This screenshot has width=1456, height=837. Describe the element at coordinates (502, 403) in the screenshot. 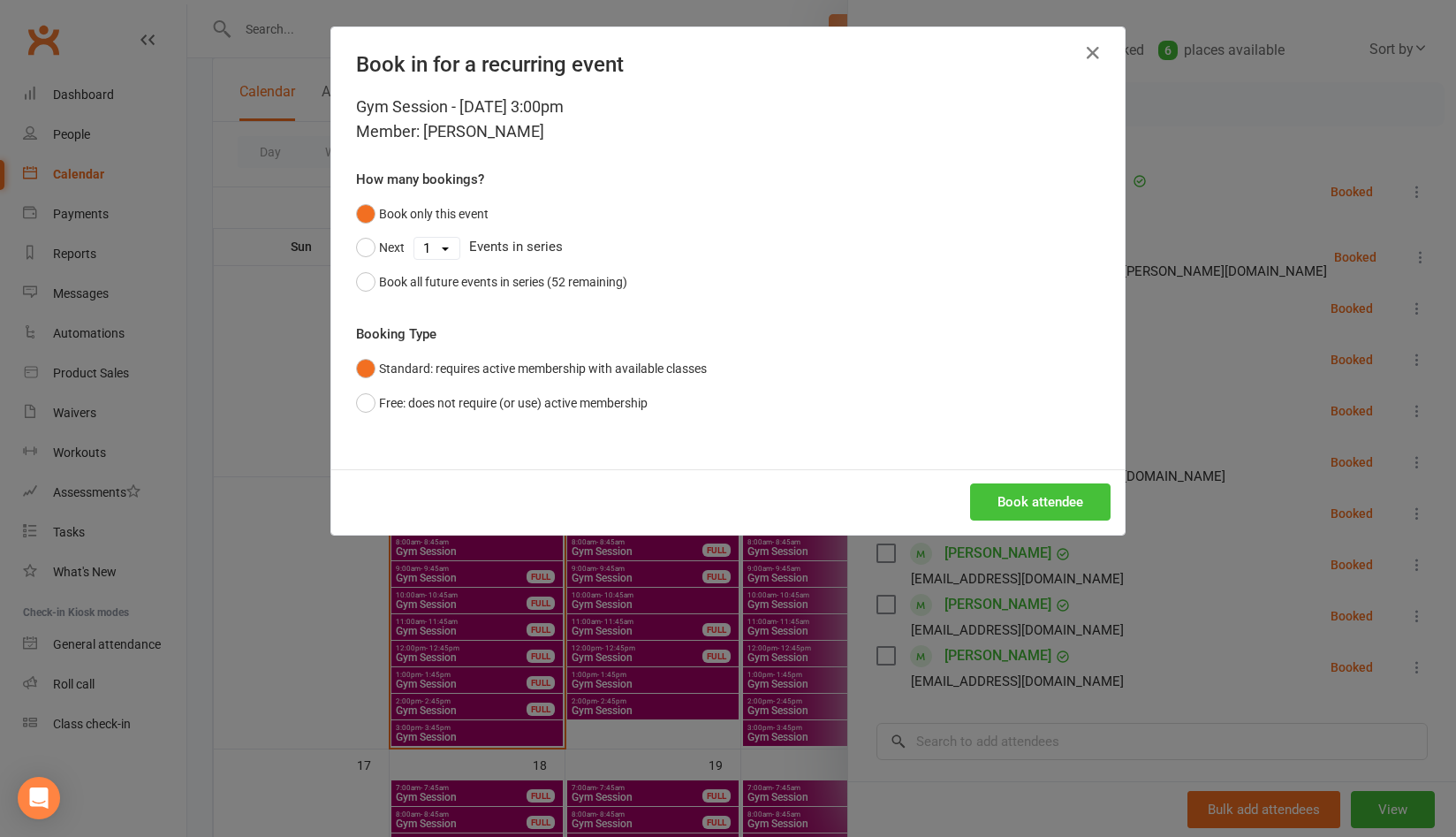

I see `button: Free: does not require (or use) active membership` at that location.